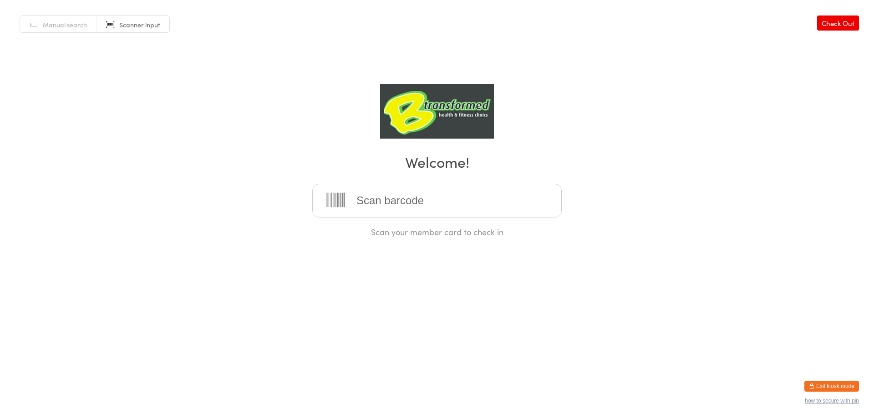  Describe the element at coordinates (140, 25) in the screenshot. I see `span: Scanner input` at that location.